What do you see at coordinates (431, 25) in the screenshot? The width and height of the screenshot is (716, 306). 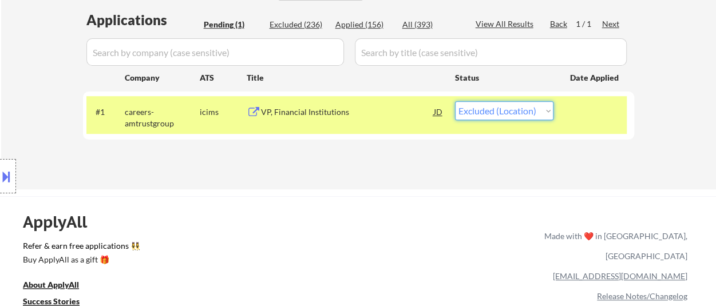 I see `div: All (393)` at bounding box center [431, 25].